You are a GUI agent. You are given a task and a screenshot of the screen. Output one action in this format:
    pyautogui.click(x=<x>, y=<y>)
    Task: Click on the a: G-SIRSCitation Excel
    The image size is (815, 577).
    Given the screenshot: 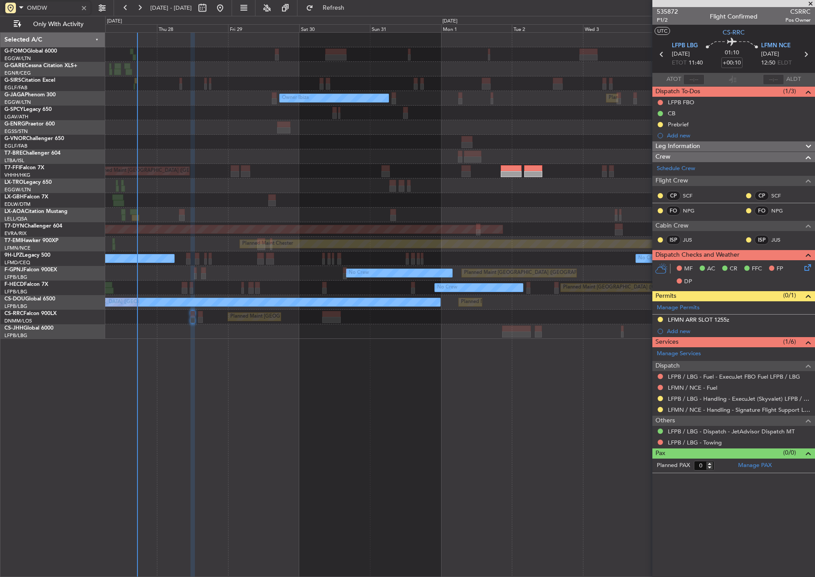 What is the action you would take?
    pyautogui.click(x=30, y=80)
    